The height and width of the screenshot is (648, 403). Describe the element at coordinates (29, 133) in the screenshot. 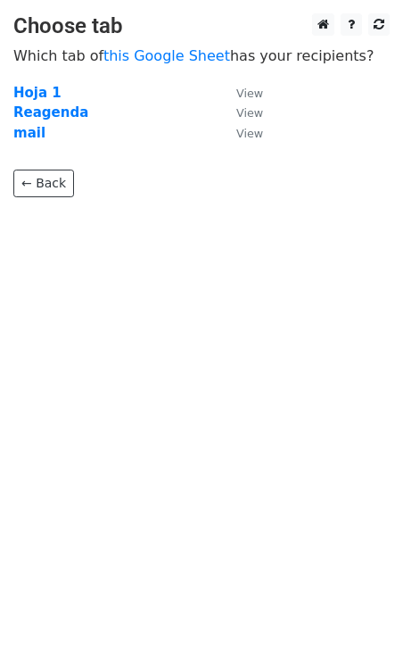

I see `a: mail` at that location.